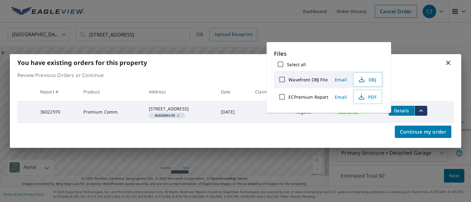 This screenshot has height=202, width=471. What do you see at coordinates (296, 64) in the screenshot?
I see `label: Select all` at bounding box center [296, 64].